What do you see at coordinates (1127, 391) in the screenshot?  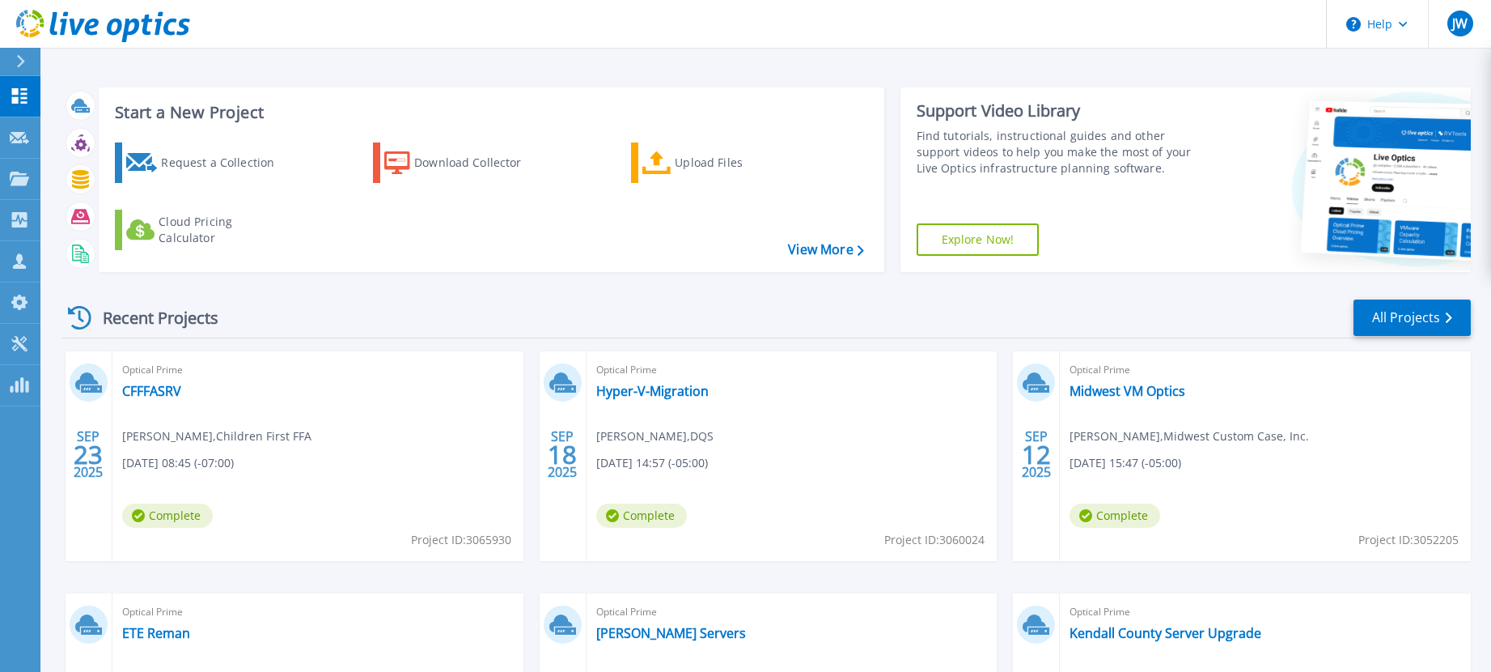 I see `a: Midwest VM Optics` at bounding box center [1127, 391].